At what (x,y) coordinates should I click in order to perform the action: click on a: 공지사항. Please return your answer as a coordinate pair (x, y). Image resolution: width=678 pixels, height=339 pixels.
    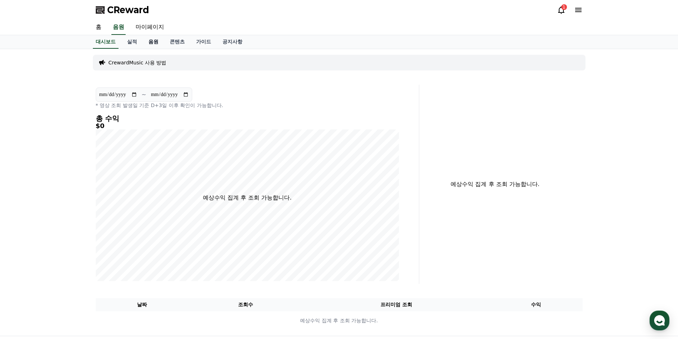
    Looking at the image, I should click on (233, 42).